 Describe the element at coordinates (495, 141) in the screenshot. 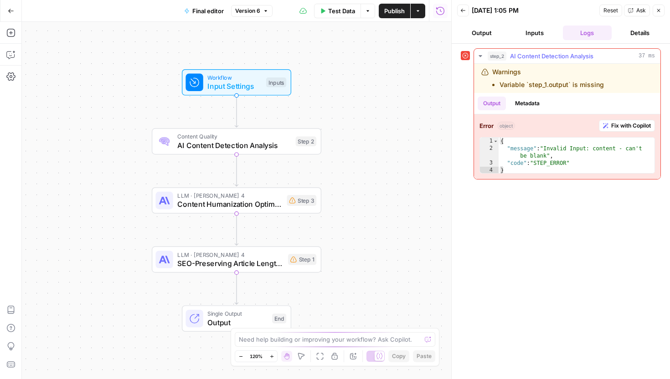

I see `span: Toggle code folding, rows 1 through 4` at that location.